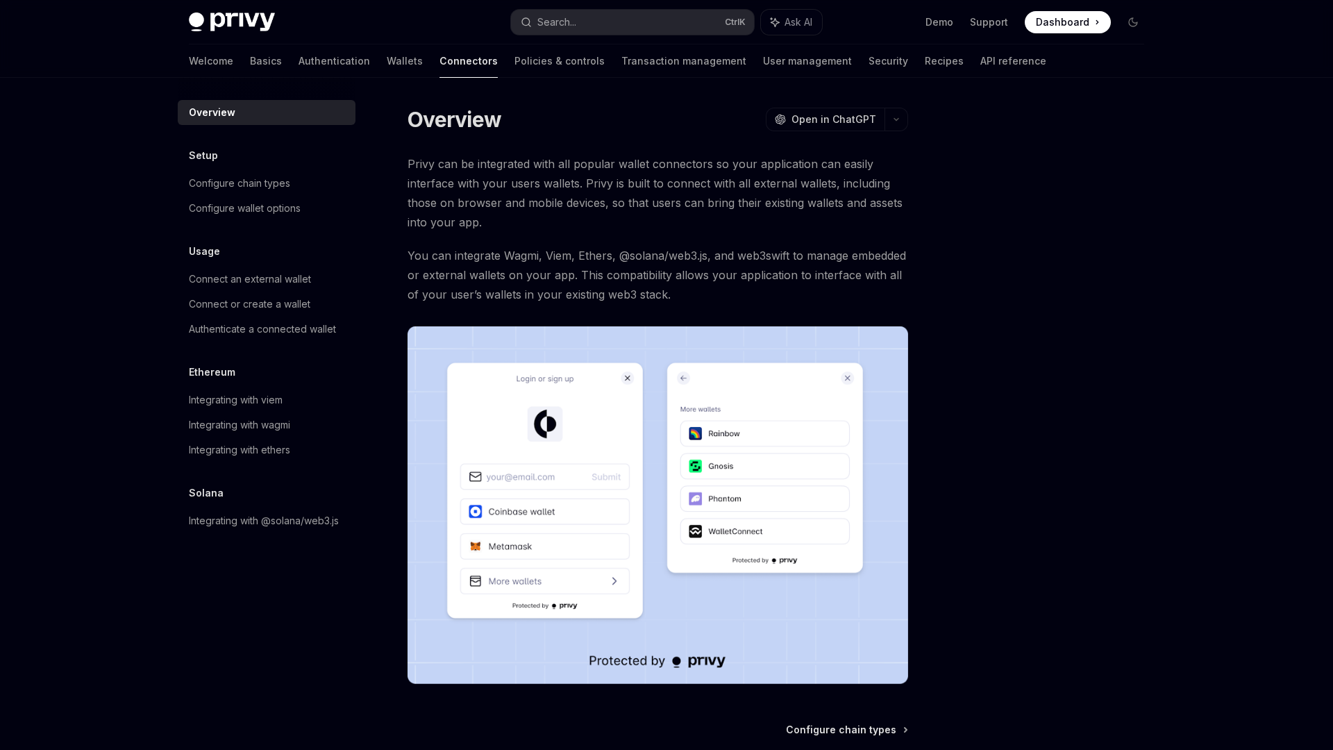  I want to click on a: Connect an external wallet, so click(267, 279).